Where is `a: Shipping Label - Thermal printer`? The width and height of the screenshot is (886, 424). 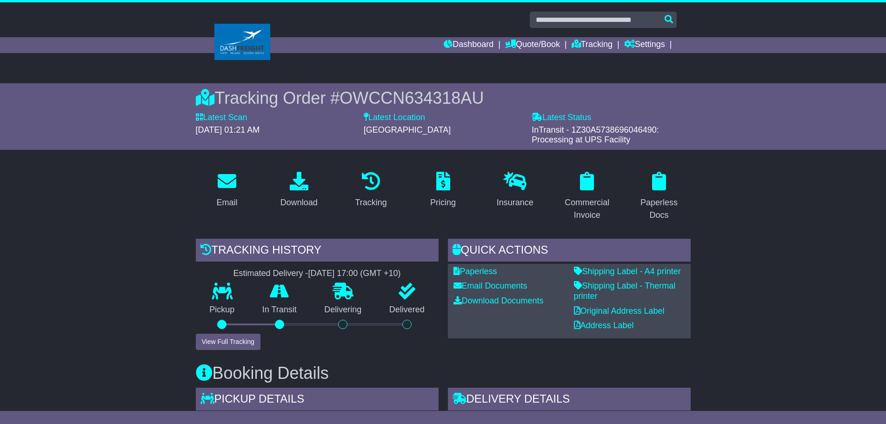 a: Shipping Label - Thermal printer is located at coordinates (625, 291).